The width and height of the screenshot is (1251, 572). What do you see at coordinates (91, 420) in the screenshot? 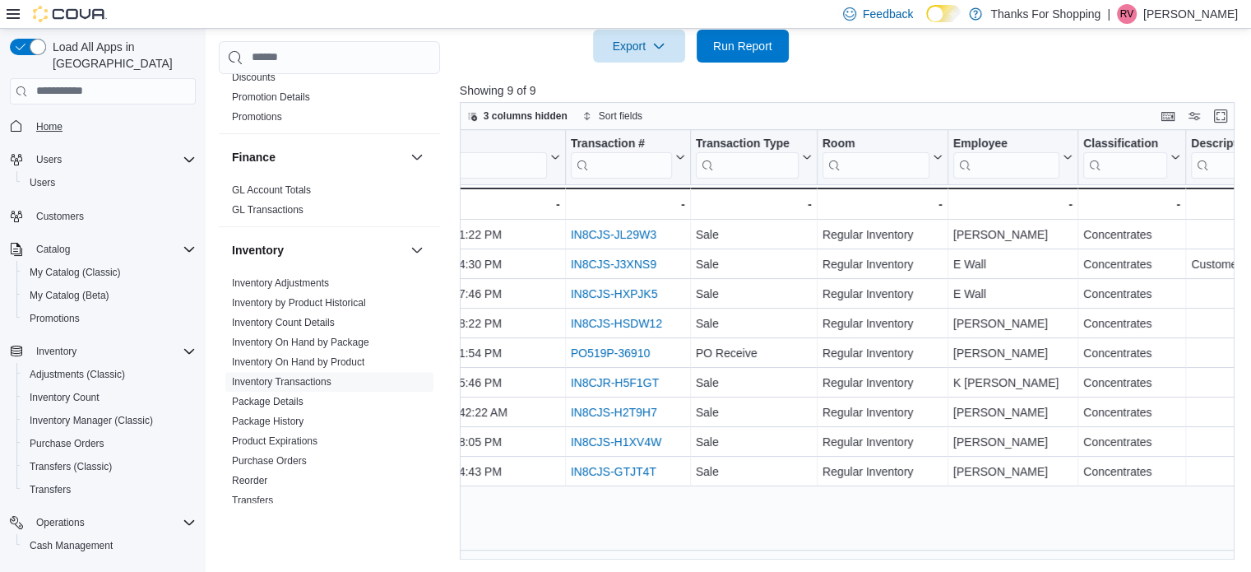
I see `a: Inventory Manager (Classic)` at bounding box center [91, 420].